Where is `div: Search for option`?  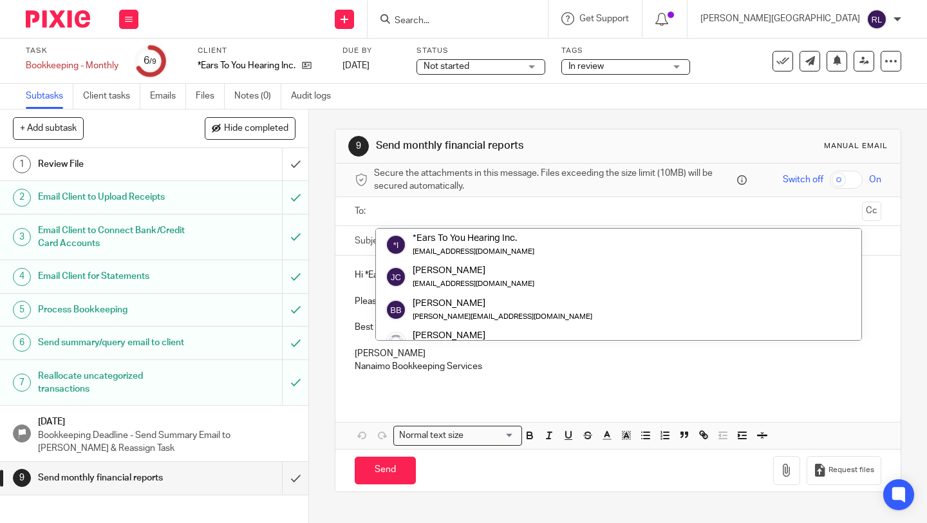 div: Search for option is located at coordinates (458, 435).